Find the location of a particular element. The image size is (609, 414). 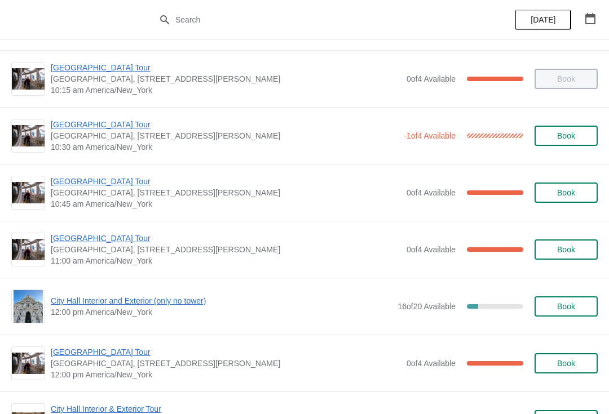

span: 10:15 am America/New_York is located at coordinates (225, 90).